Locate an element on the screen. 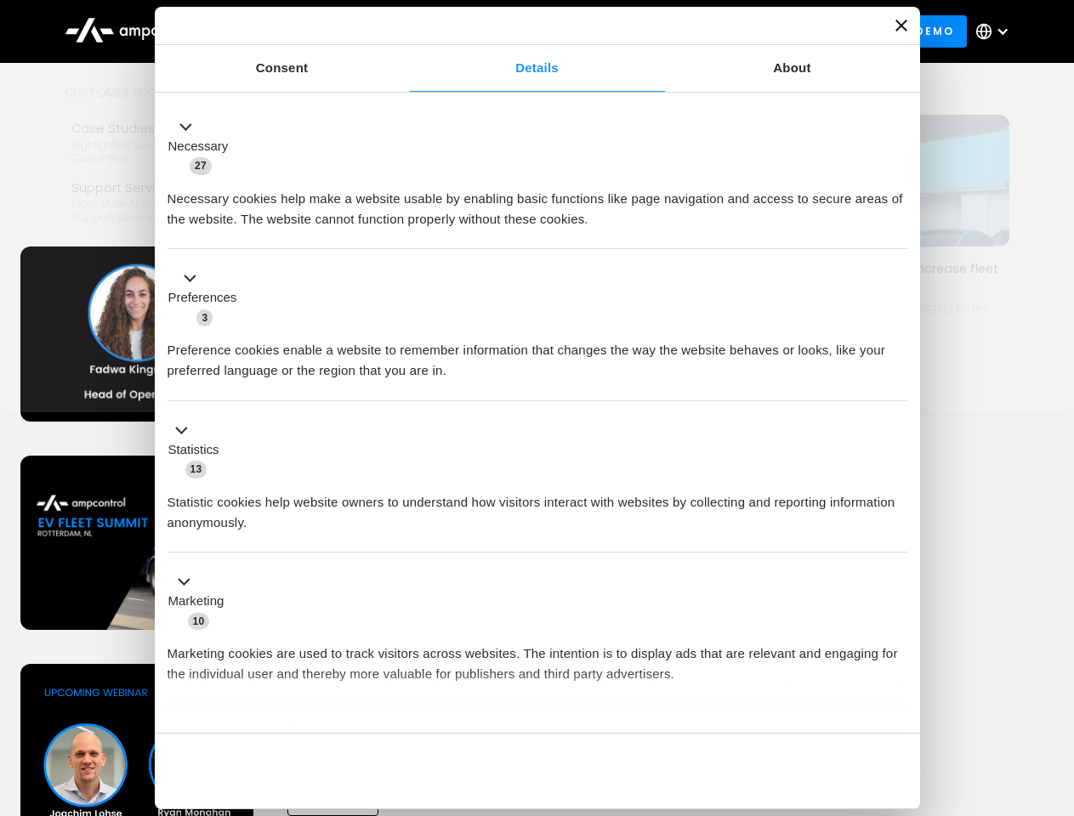  span: 10 is located at coordinates (199, 621).